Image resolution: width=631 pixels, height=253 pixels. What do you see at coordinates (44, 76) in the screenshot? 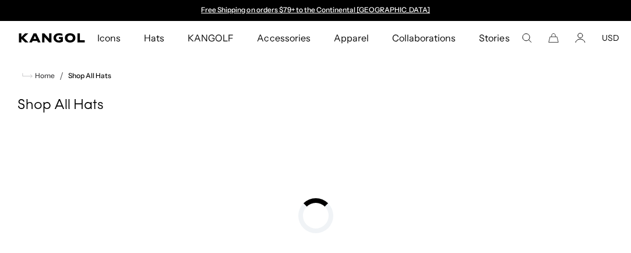
I see `span: Home` at bounding box center [44, 76].